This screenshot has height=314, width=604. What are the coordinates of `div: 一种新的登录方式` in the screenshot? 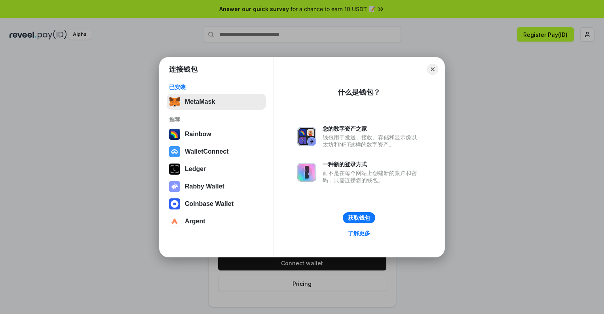 It's located at (372, 164).